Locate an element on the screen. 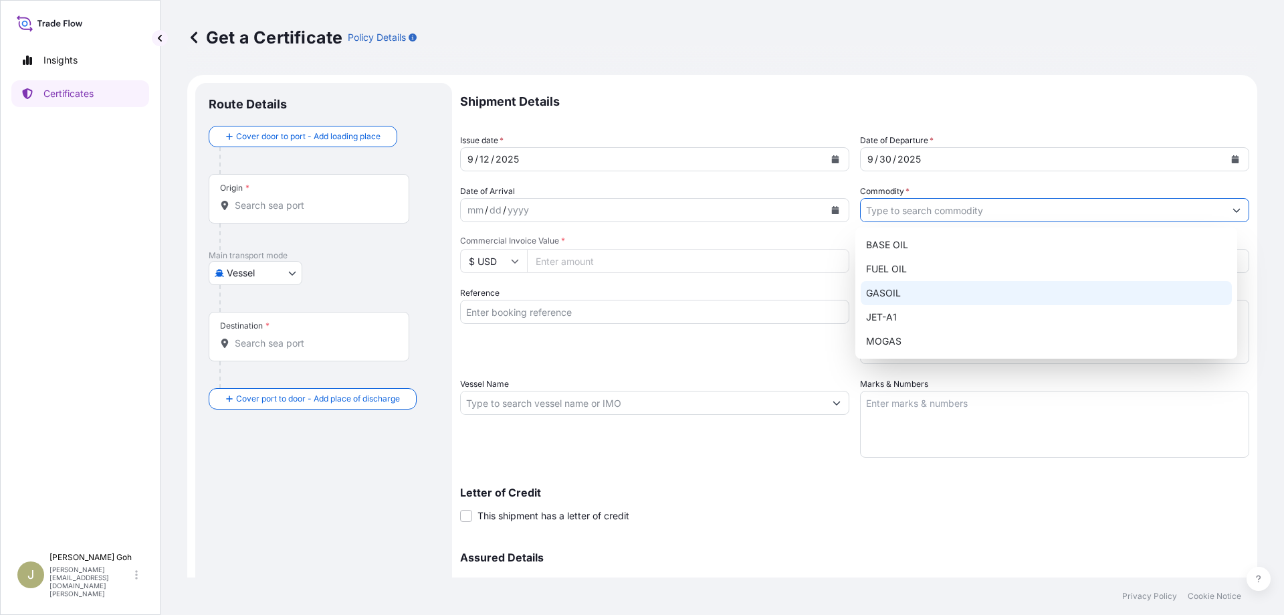 The width and height of the screenshot is (1284, 615). p: Insights is located at coordinates (60, 60).